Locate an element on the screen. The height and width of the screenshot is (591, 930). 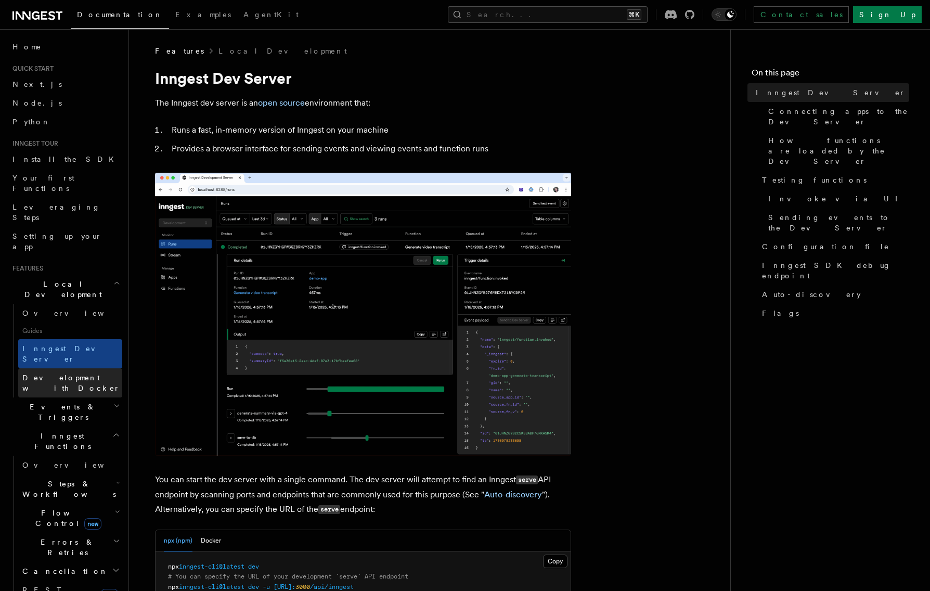
a: Home is located at coordinates (65, 47).